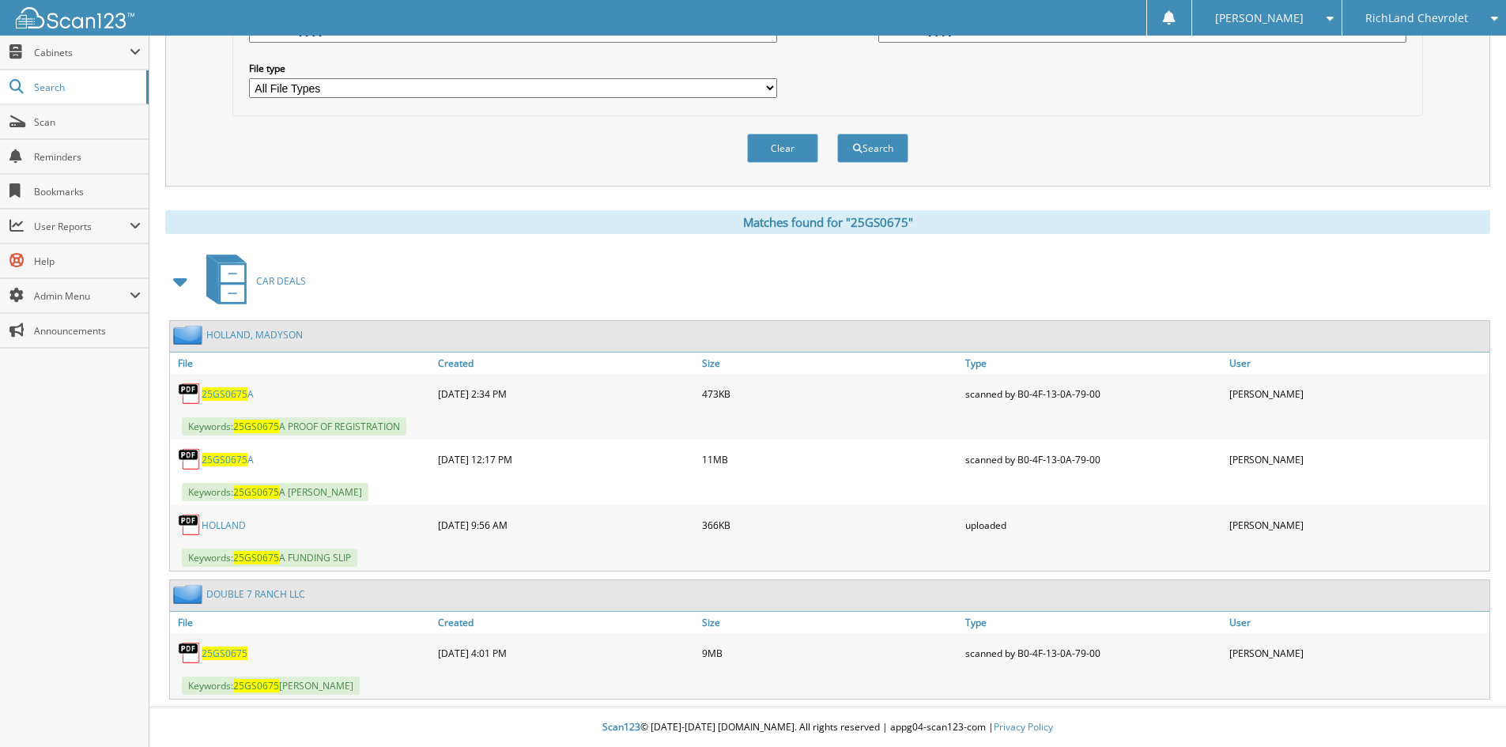 This screenshot has width=1506, height=747. Describe the element at coordinates (783, 148) in the screenshot. I see `button: Clear` at that location.